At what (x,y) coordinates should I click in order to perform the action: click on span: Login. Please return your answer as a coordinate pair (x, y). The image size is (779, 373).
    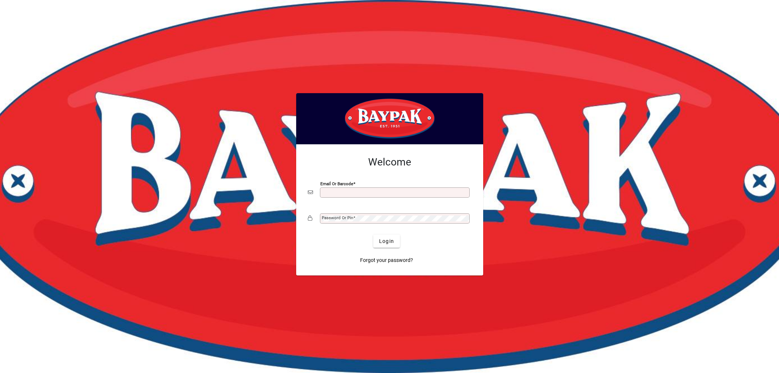
    Looking at the image, I should click on (386, 241).